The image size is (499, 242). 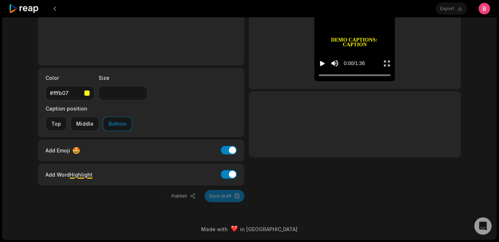 I want to click on button: #fffb07, so click(x=70, y=93).